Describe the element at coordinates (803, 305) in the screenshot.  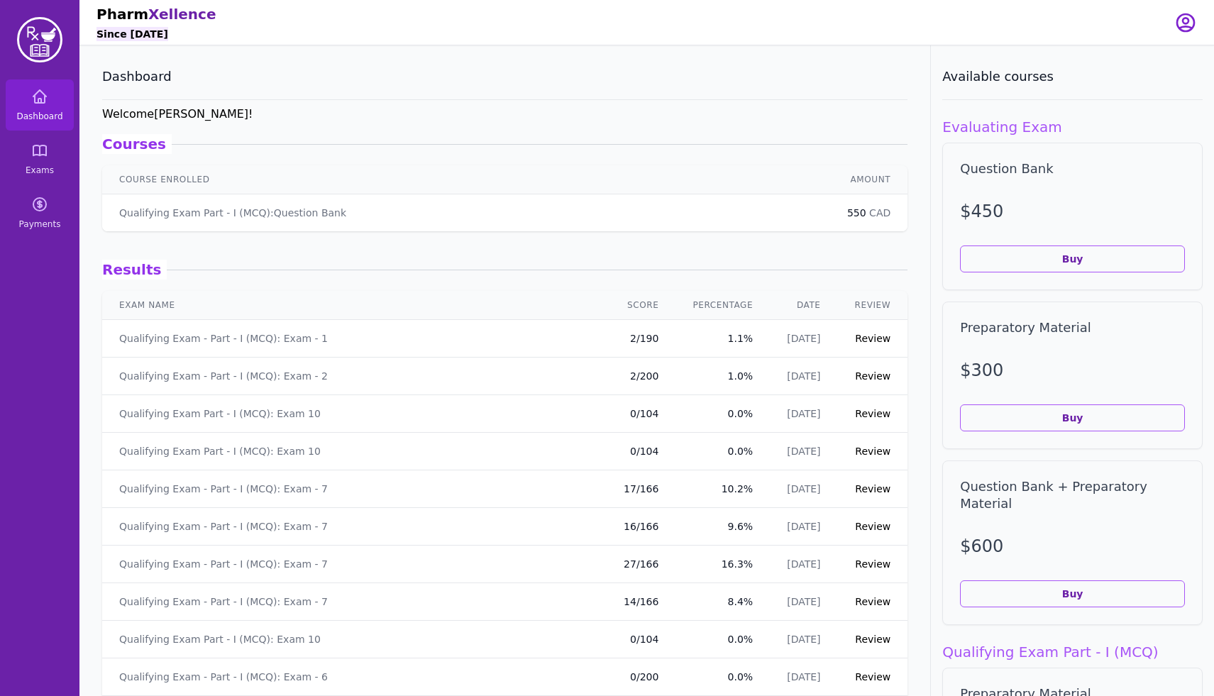
I see `th: Date` at that location.